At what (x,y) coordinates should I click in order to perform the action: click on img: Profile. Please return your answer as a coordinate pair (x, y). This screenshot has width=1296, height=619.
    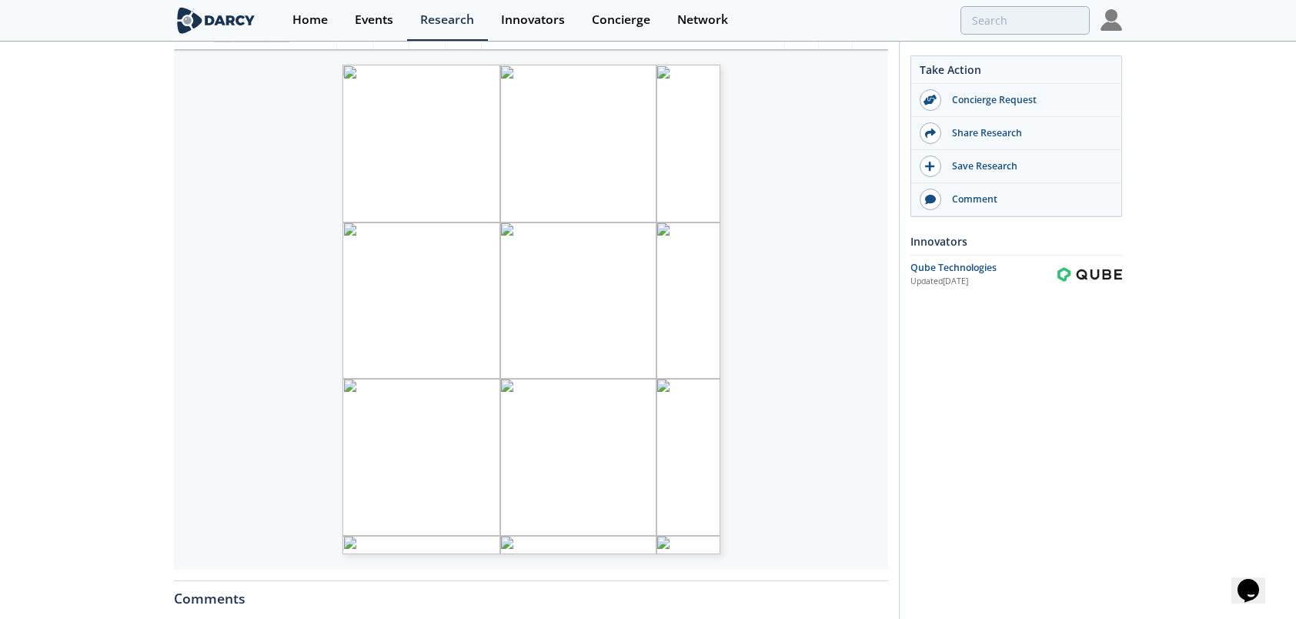
    Looking at the image, I should click on (1111, 20).